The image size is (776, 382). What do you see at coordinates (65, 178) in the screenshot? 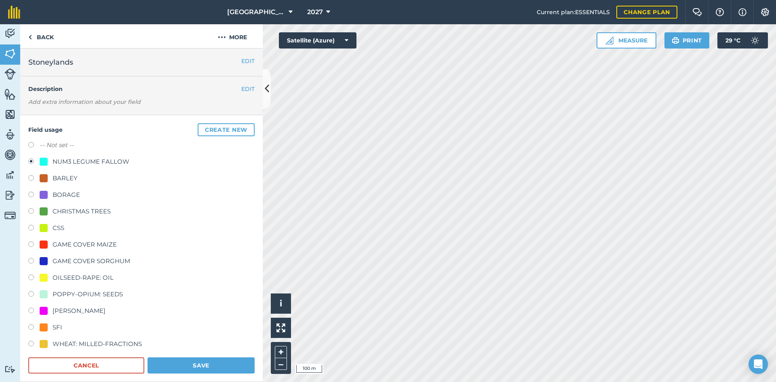
I see `div: BARLEY` at bounding box center [65, 178].